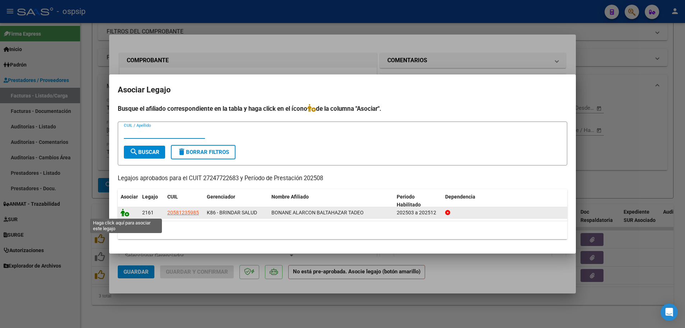 The width and height of the screenshot is (685, 328). I want to click on h4: Busque el afiliado correspondiente en la tabla y haga click en el ícono de la columna "Asociar"., so click(343, 108).